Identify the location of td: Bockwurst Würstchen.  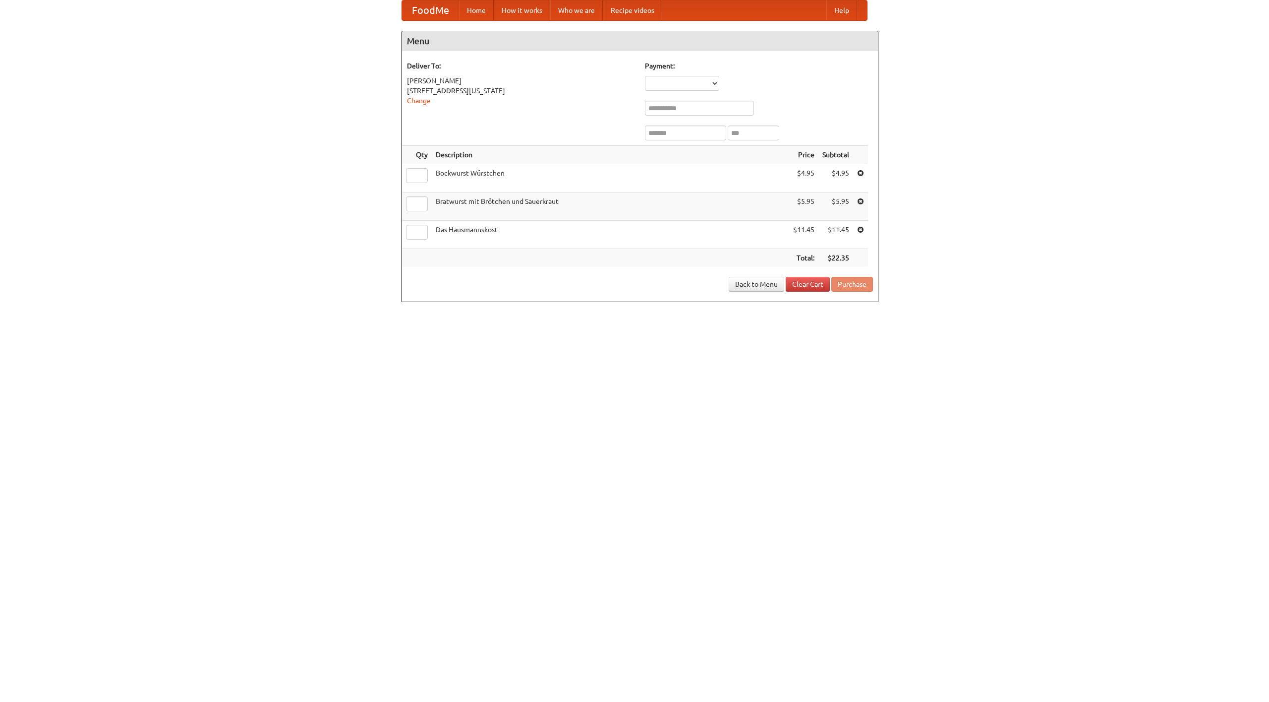
(610, 178).